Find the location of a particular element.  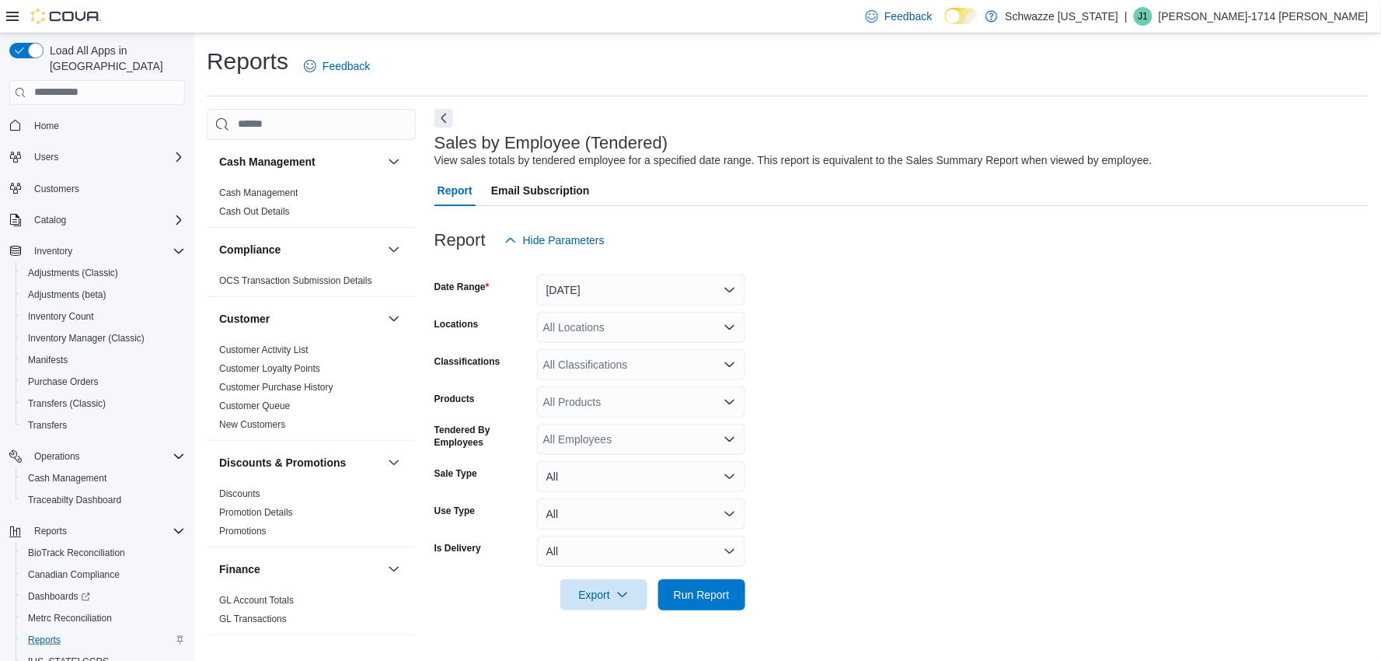

label: Locations is located at coordinates (456, 324).